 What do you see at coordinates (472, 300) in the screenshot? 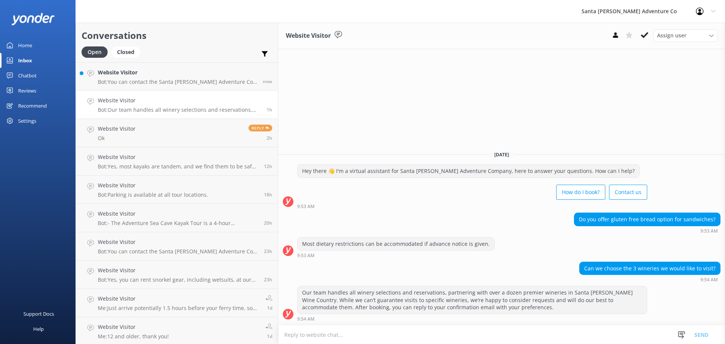
I see `div: Our team handles all winery selections and reservations, partnering with over a dozen premier win...` at bounding box center [472, 300].